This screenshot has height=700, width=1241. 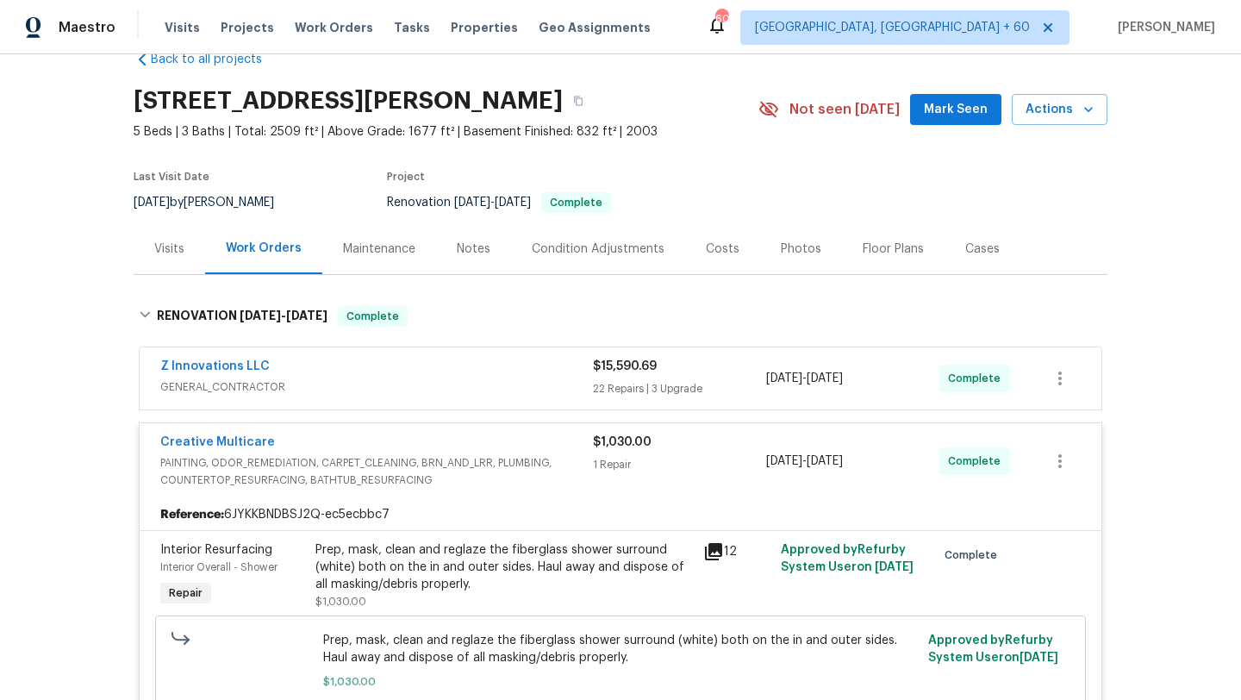 What do you see at coordinates (737, 551) in the screenshot?
I see `div: 12` at bounding box center [737, 551].